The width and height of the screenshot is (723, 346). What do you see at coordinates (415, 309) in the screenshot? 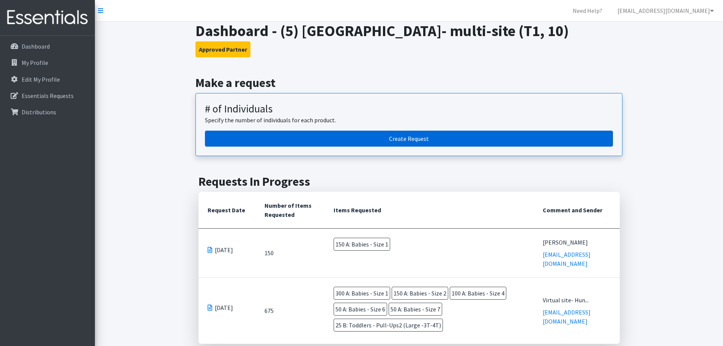
I see `span: 50 A: Babies - Size 7` at bounding box center [415, 309].